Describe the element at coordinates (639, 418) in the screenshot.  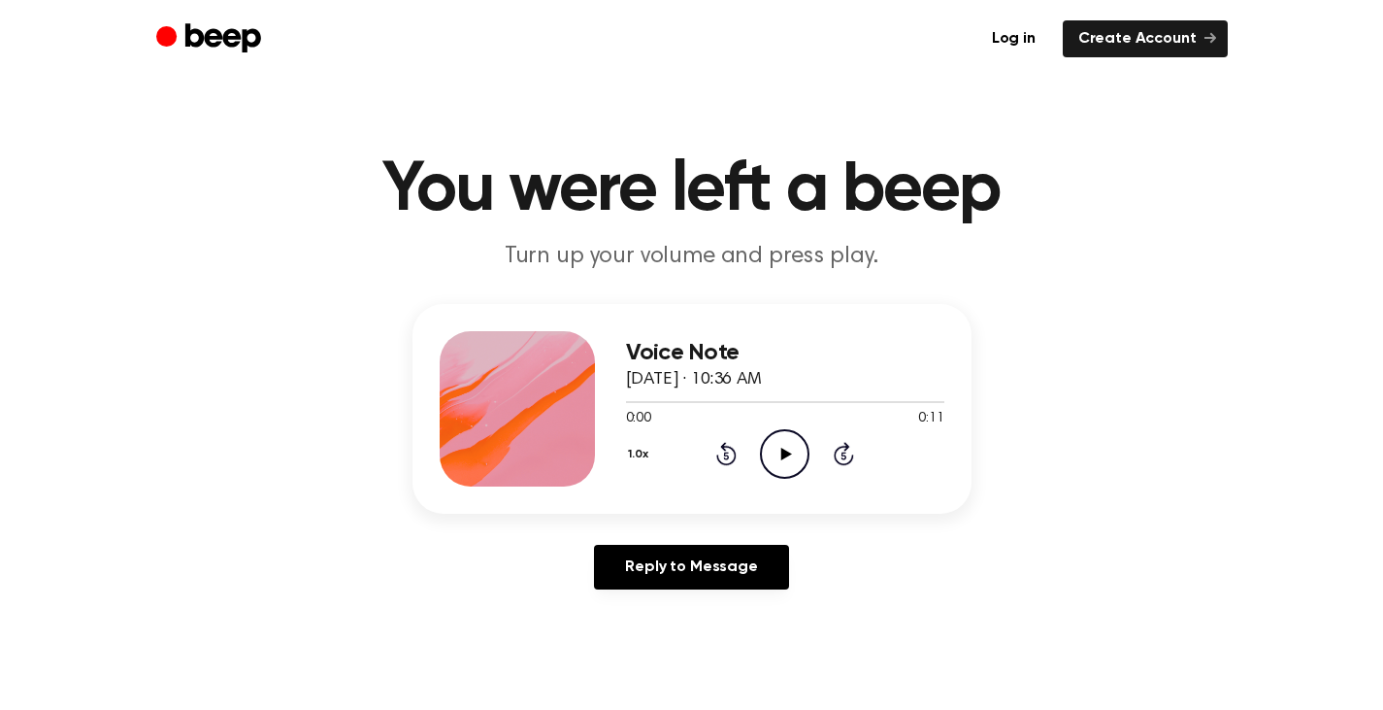
I see `span: 0:00` at that location.